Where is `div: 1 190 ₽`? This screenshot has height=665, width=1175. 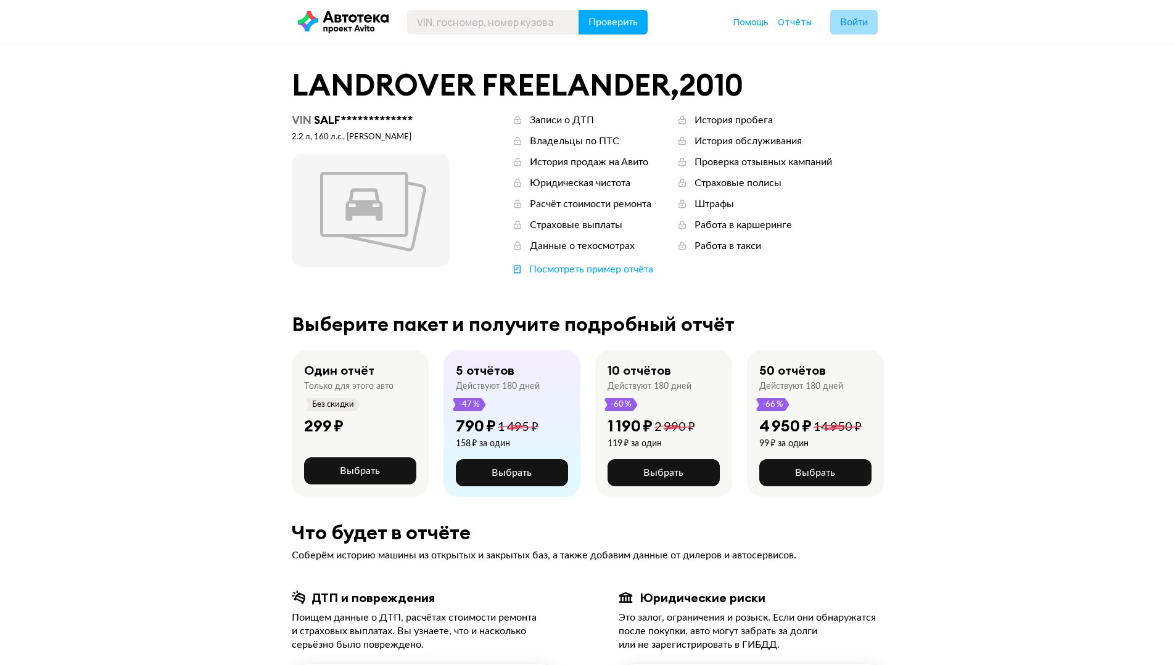
div: 1 190 ₽ is located at coordinates (630, 426).